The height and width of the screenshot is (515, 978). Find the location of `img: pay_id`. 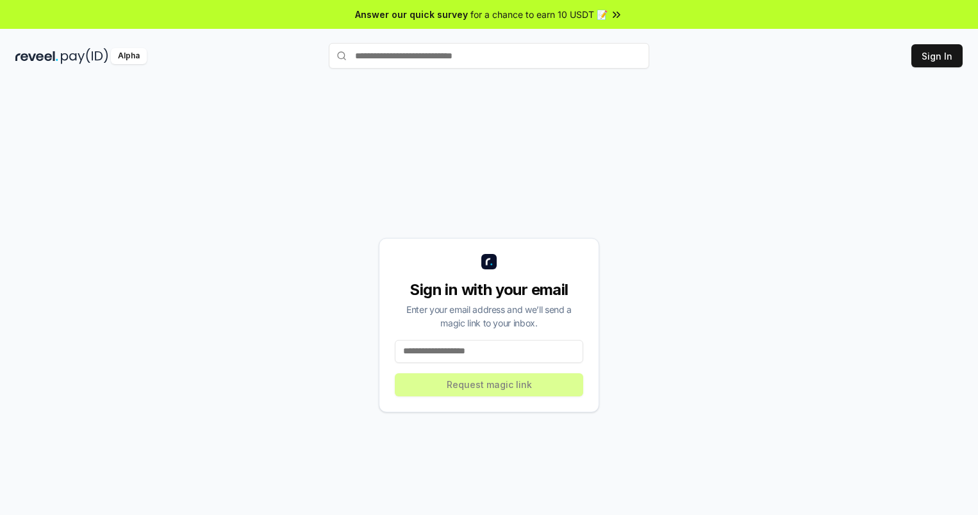

img: pay_id is located at coordinates (85, 56).